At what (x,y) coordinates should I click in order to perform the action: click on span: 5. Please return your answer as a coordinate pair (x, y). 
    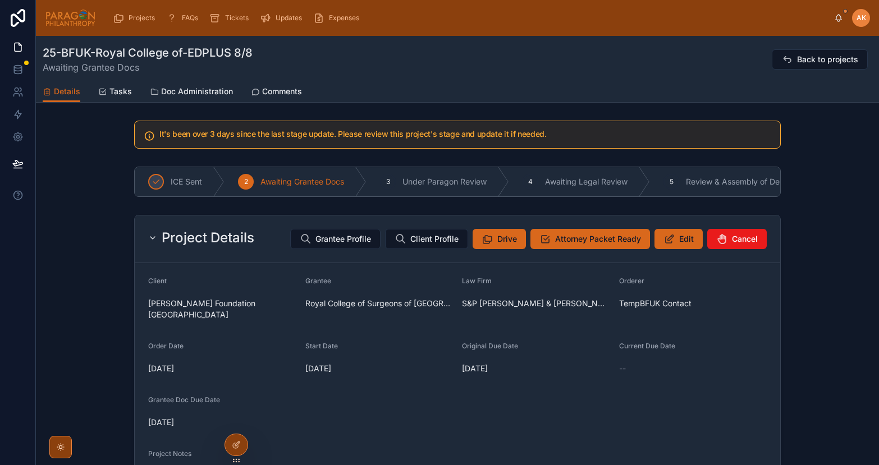
    Looking at the image, I should click on (671, 182).